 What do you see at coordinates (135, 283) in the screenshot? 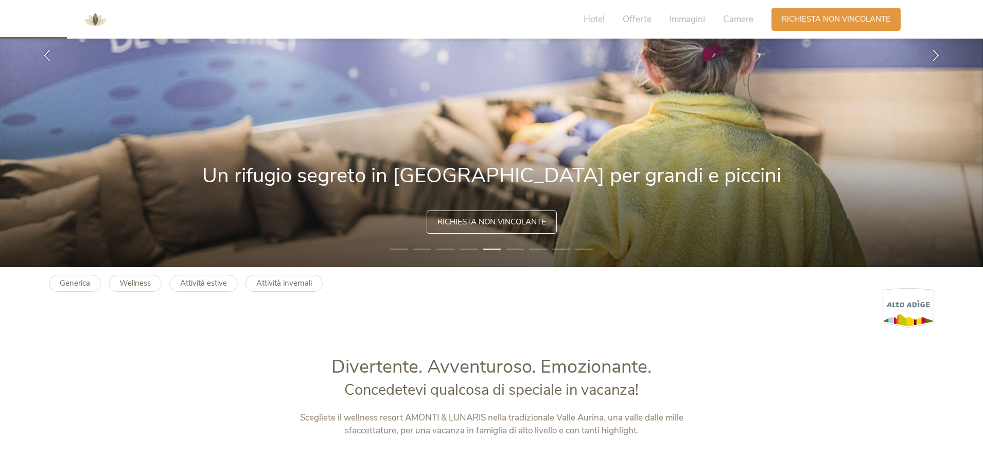
I see `b: Wellness` at bounding box center [135, 283].